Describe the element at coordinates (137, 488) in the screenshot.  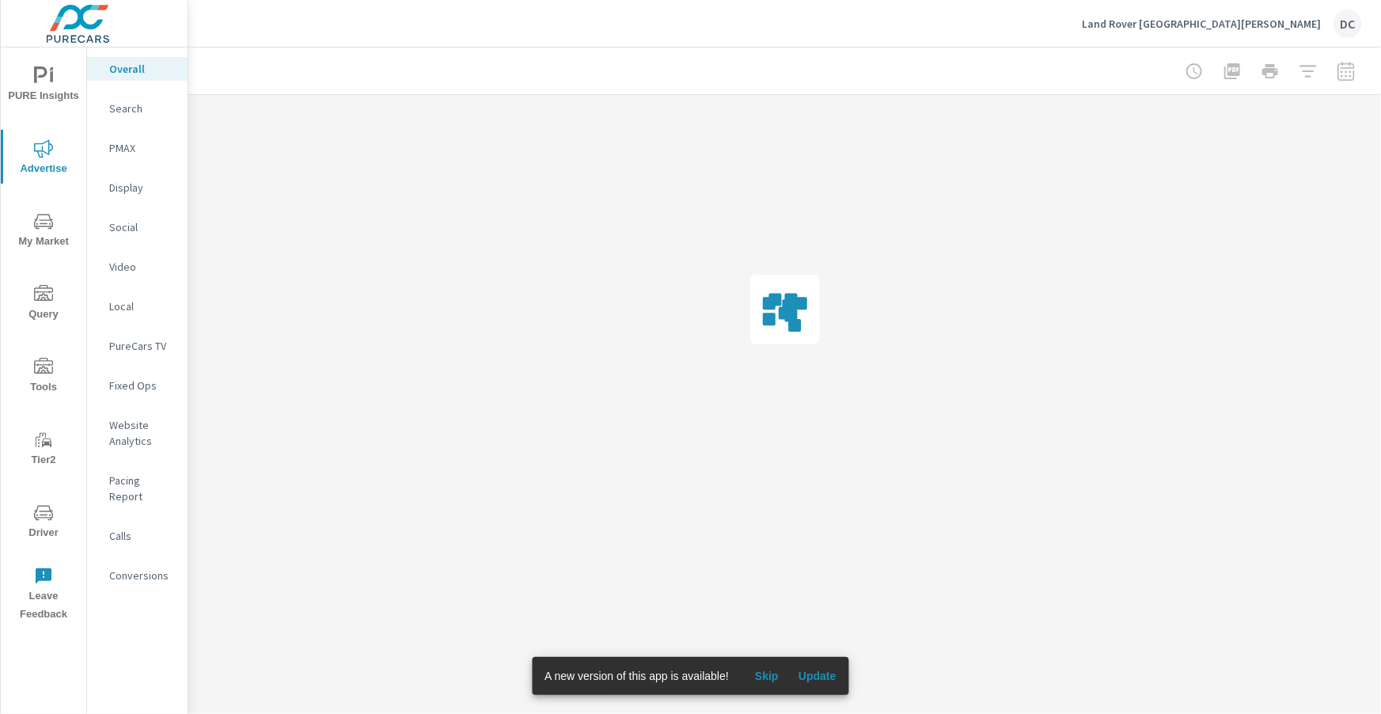
I see `div: Pacing Report` at that location.